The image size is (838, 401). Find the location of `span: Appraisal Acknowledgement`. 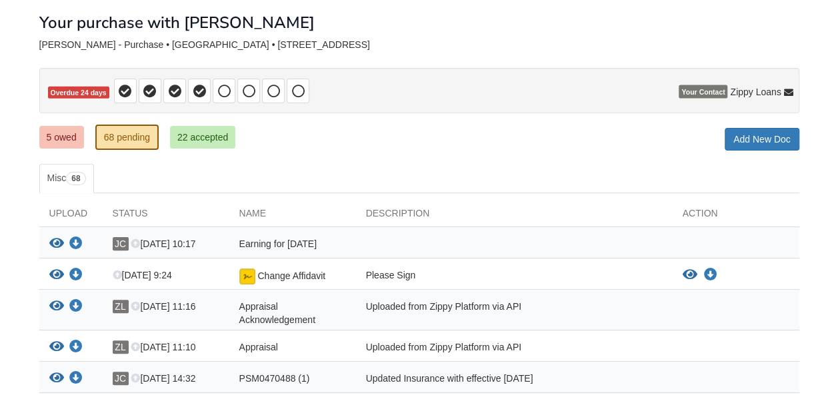

span: Appraisal Acknowledgement is located at coordinates (277, 313).